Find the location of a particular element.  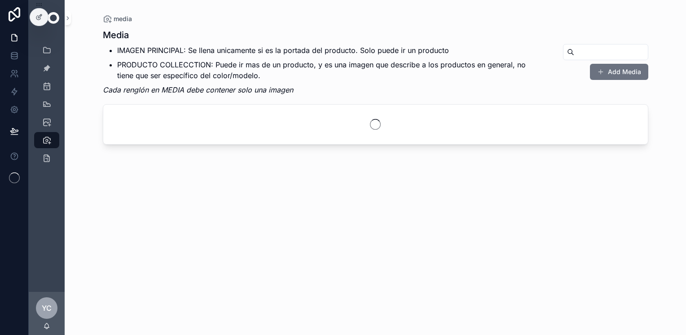

button: Add Media is located at coordinates (619, 72).